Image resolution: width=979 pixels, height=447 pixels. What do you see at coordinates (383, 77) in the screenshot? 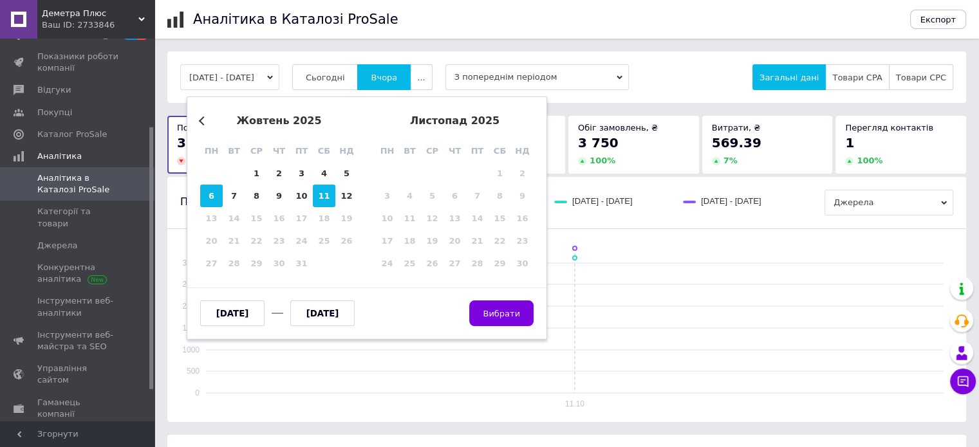
I see `button: Вчора` at bounding box center [383, 77].